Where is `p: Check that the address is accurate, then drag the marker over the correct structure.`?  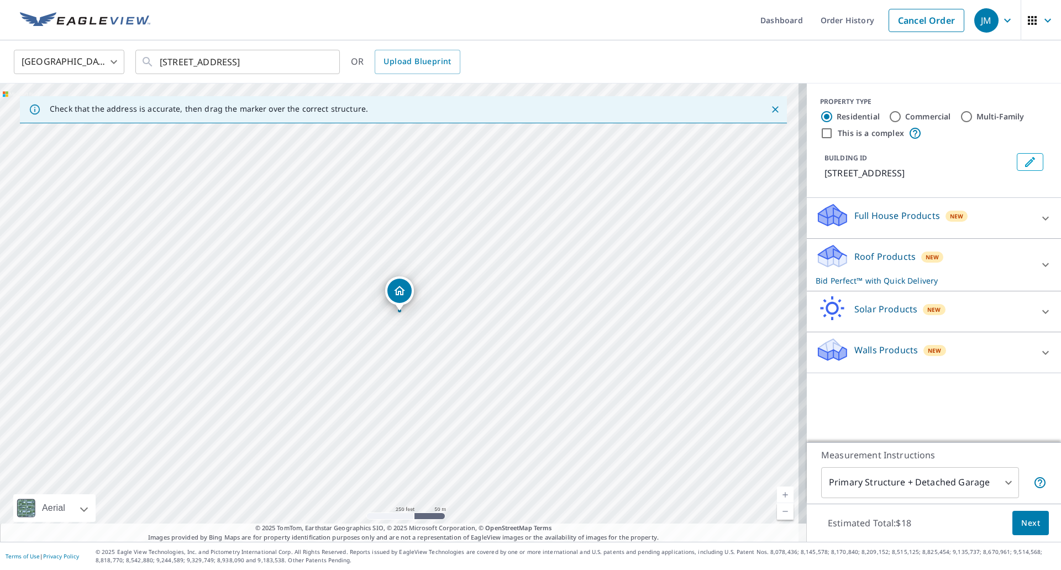
p: Check that the address is accurate, then drag the marker over the correct structure. is located at coordinates (209, 109).